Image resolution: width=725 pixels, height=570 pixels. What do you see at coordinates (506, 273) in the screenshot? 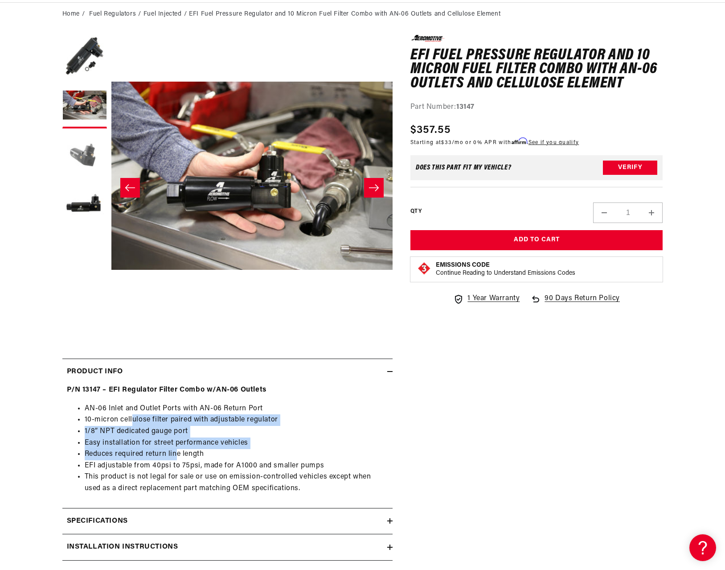
I see `p: Continue Reading to Understand Emissions Codes` at bounding box center [506, 273].